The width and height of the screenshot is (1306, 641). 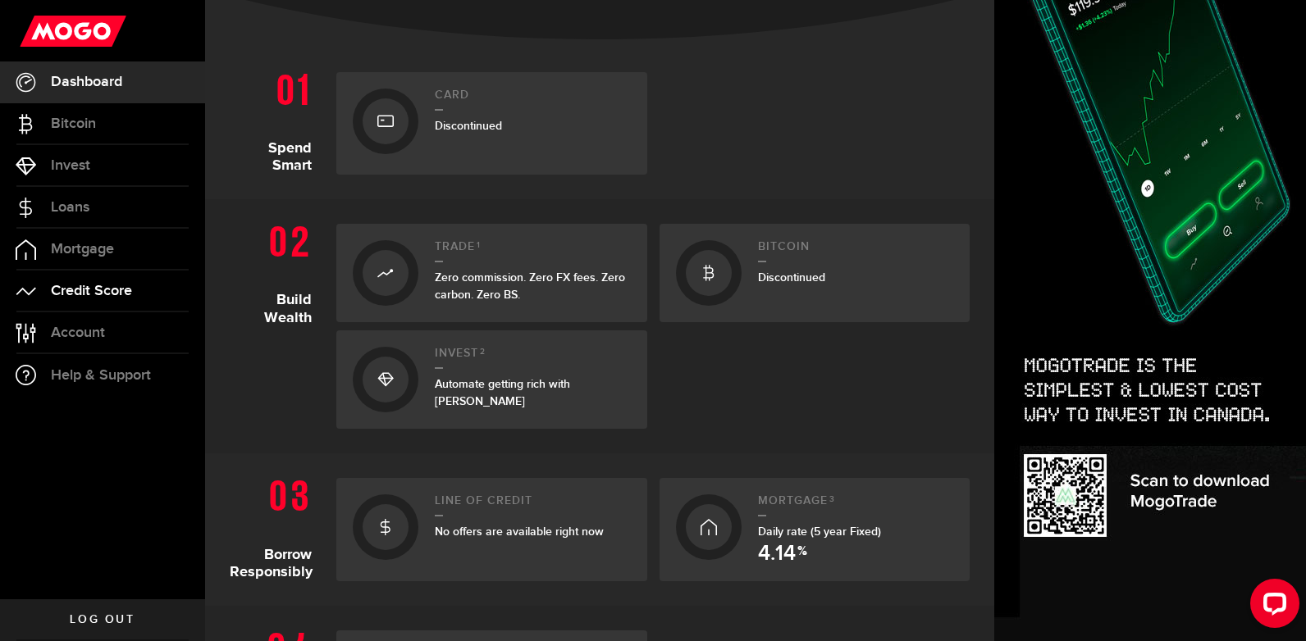 I want to click on h2: Bitcoin, so click(x=855, y=251).